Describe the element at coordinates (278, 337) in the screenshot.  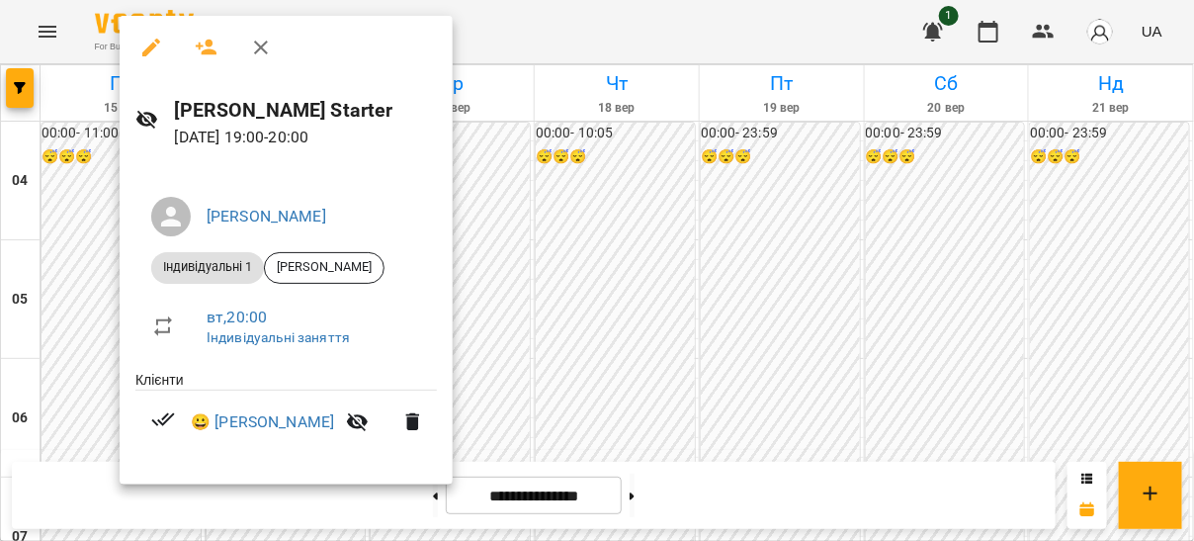
I see `a: Індивідуальні заняття` at that location.